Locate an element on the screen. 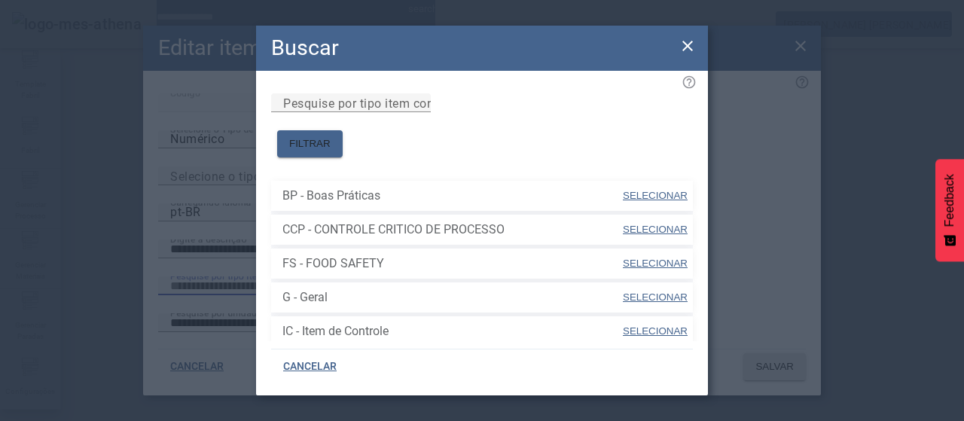  span: Feedback is located at coordinates (950, 200).